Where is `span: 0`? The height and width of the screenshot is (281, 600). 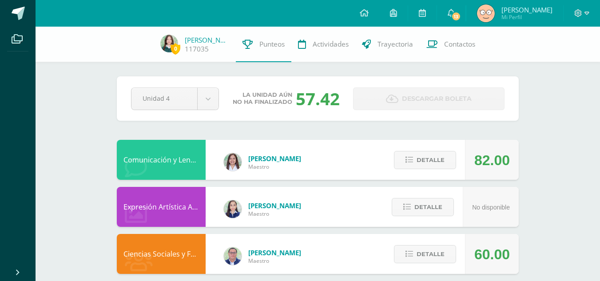 span: 0 is located at coordinates (175, 48).